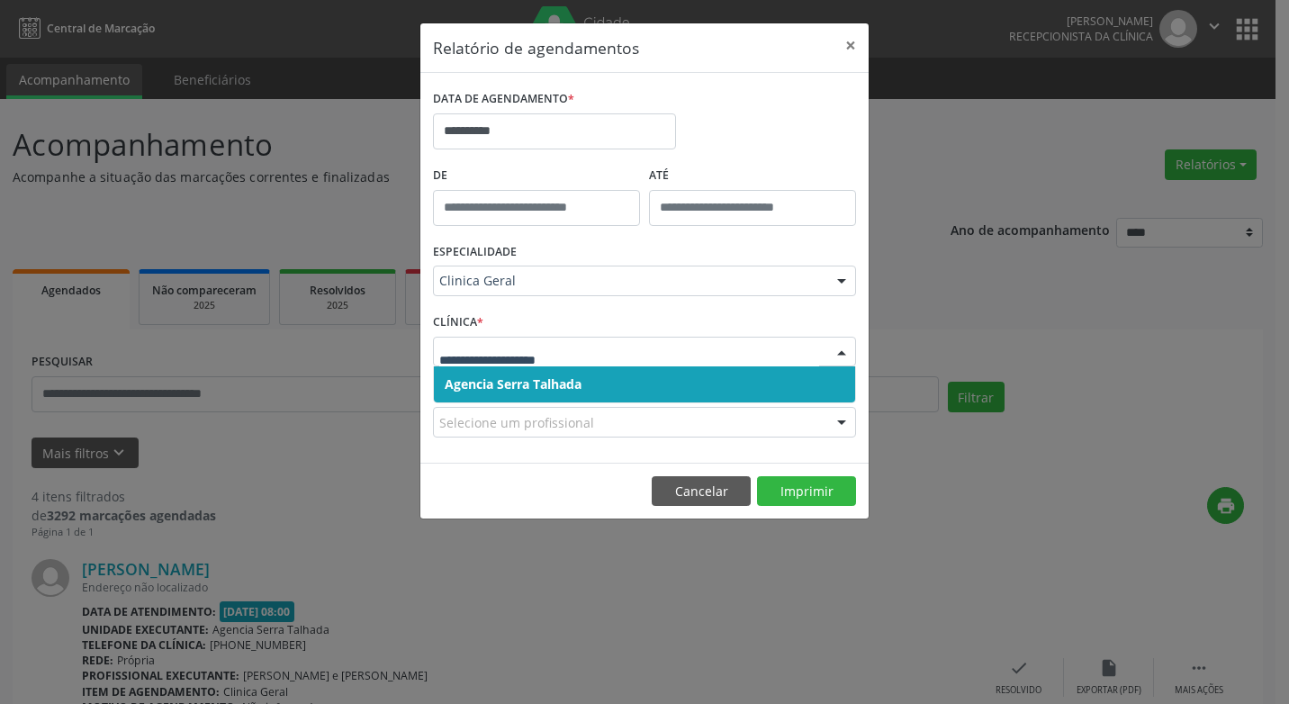 This screenshot has height=704, width=1289. Describe the element at coordinates (701, 491) in the screenshot. I see `button: Cancelar` at that location.